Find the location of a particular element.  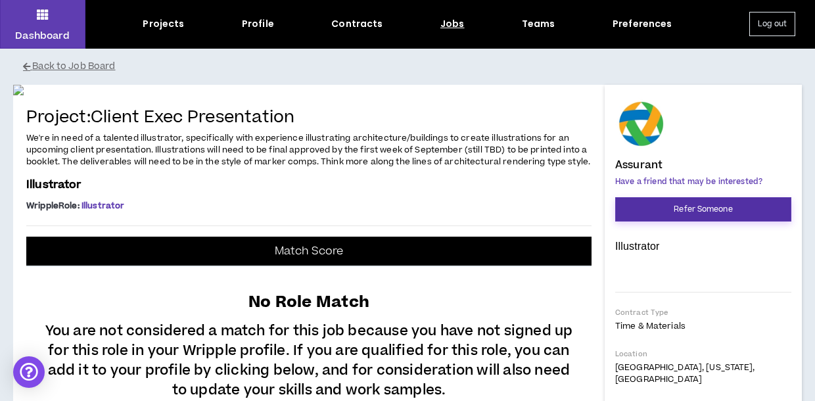

span: Wripple Role : is located at coordinates (53, 206).